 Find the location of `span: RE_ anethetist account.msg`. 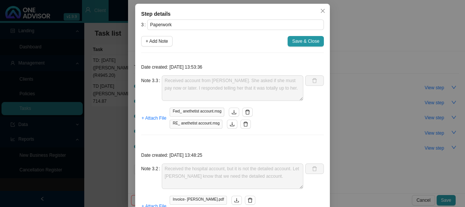

span: RE_ anethetist account.msg is located at coordinates (196, 124).